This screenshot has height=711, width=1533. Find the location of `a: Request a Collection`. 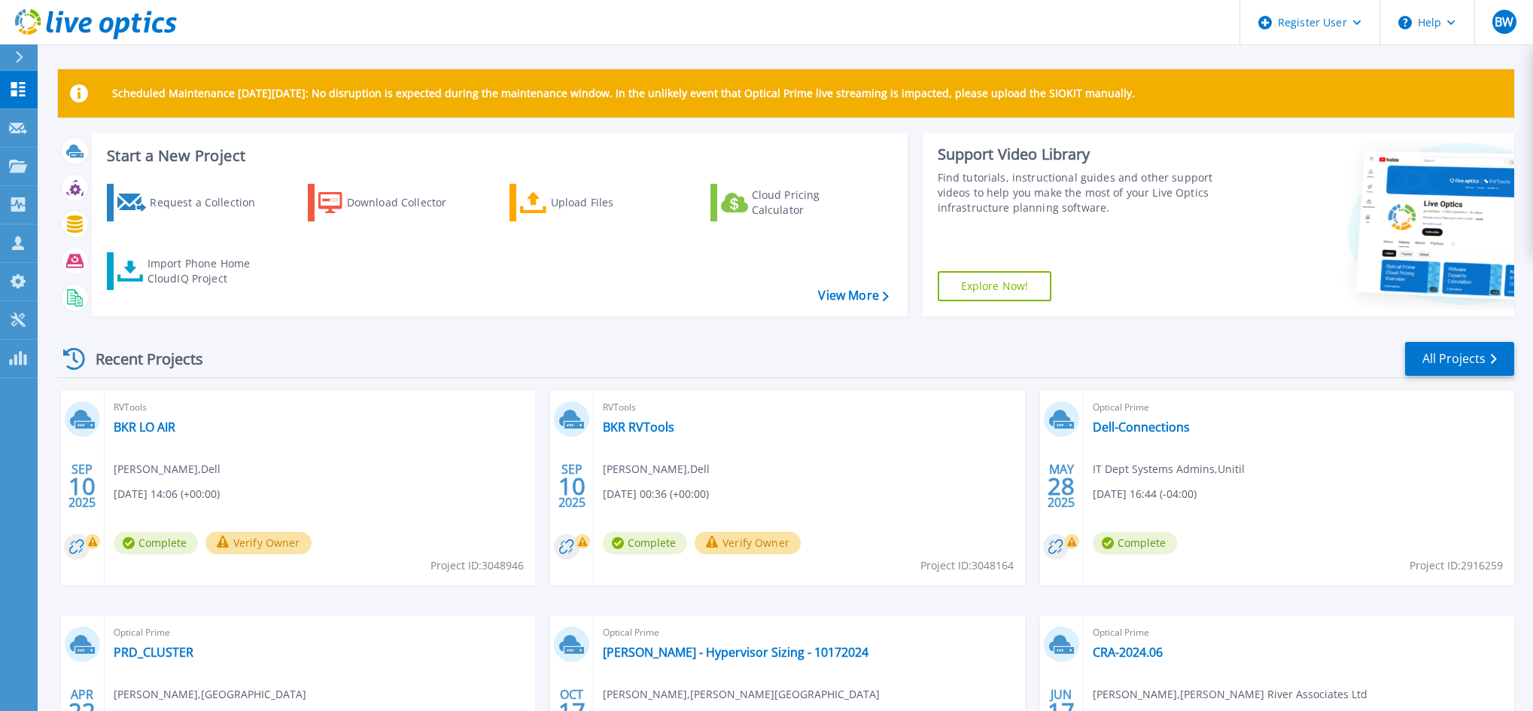

a: Request a Collection is located at coordinates (190, 203).